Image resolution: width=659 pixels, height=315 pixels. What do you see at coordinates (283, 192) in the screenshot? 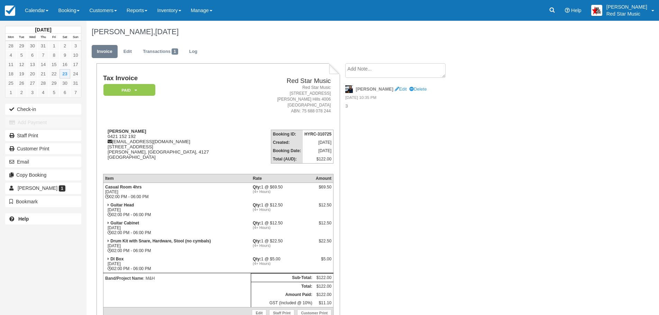
I see `td: 1 @ $69.50` at bounding box center [283, 192].